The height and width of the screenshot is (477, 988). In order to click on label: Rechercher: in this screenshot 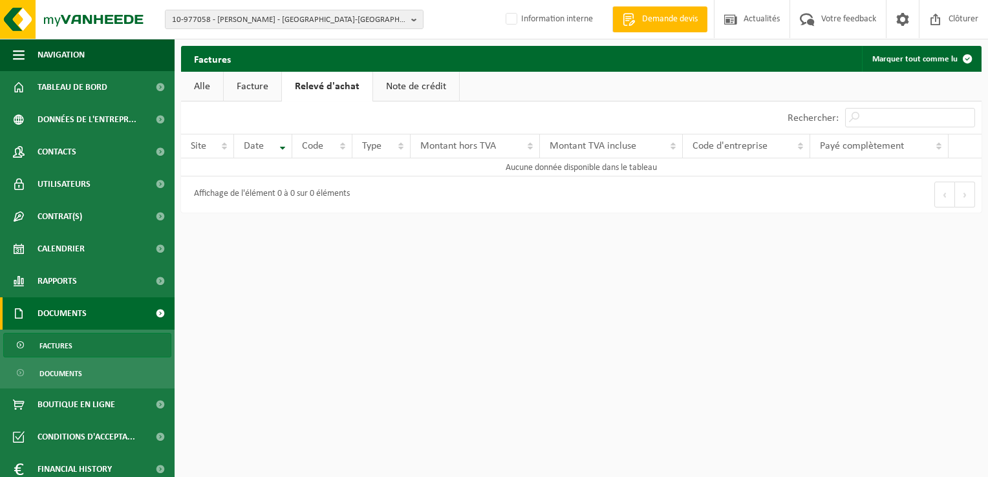, I will do `click(813, 118)`.